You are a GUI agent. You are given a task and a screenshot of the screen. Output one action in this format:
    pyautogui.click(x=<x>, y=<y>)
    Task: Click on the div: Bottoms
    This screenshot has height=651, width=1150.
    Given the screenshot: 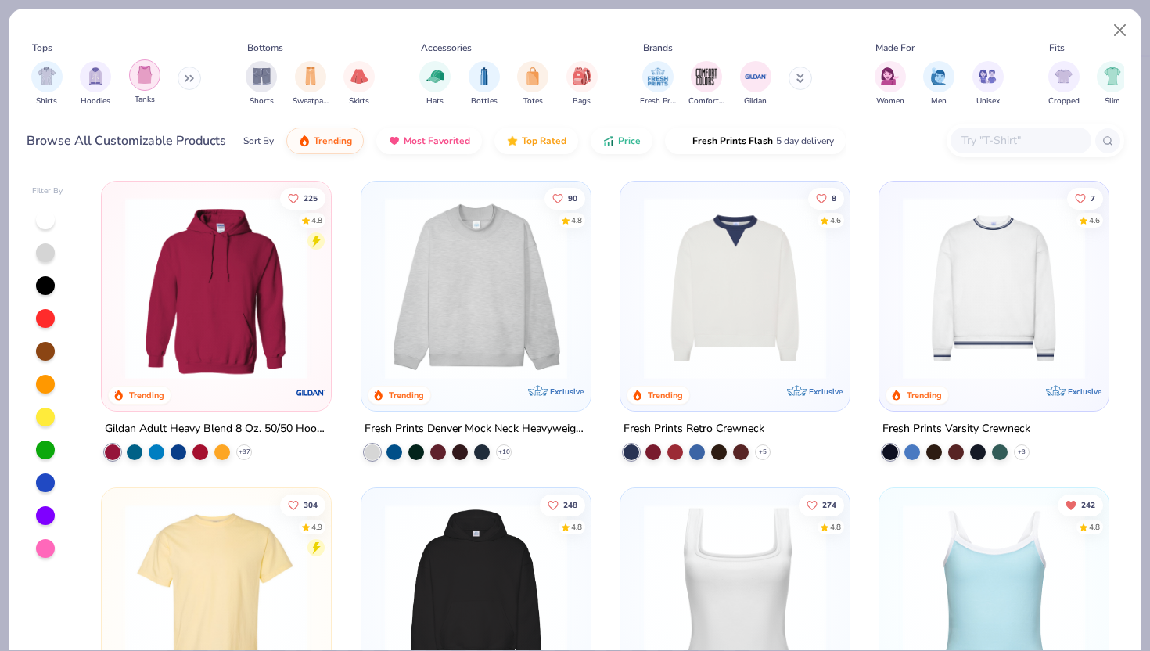 What is the action you would take?
    pyautogui.click(x=265, y=48)
    